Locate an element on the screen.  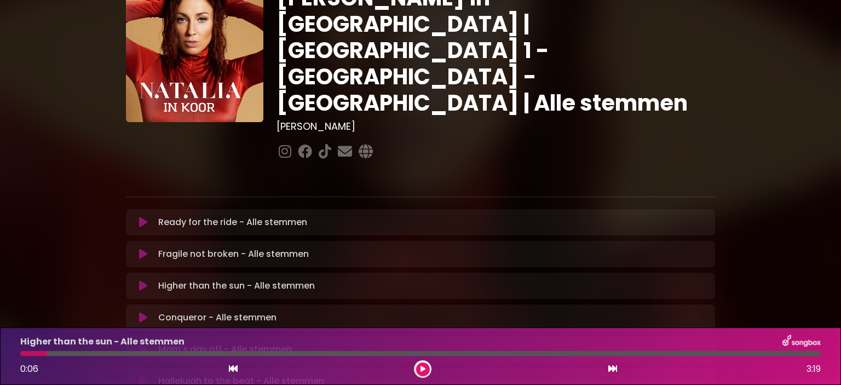
img: songbox-logo-white.png is located at coordinates (802, 342).